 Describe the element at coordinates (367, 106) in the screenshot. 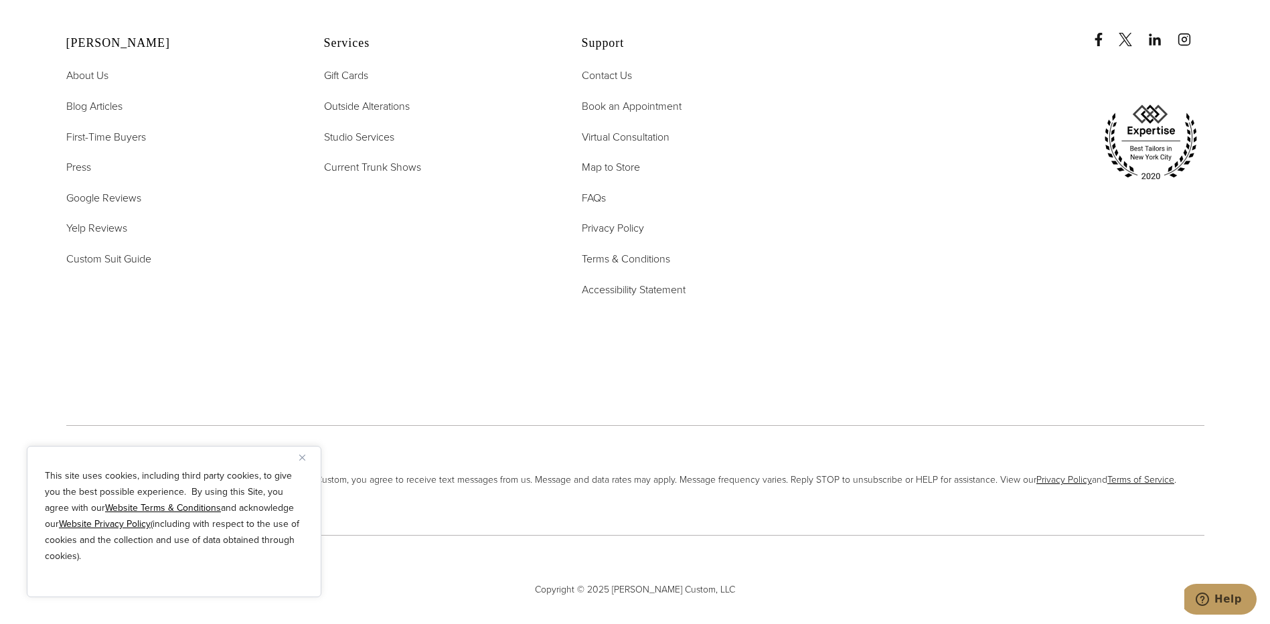

I see `a: Outside Alterations` at that location.